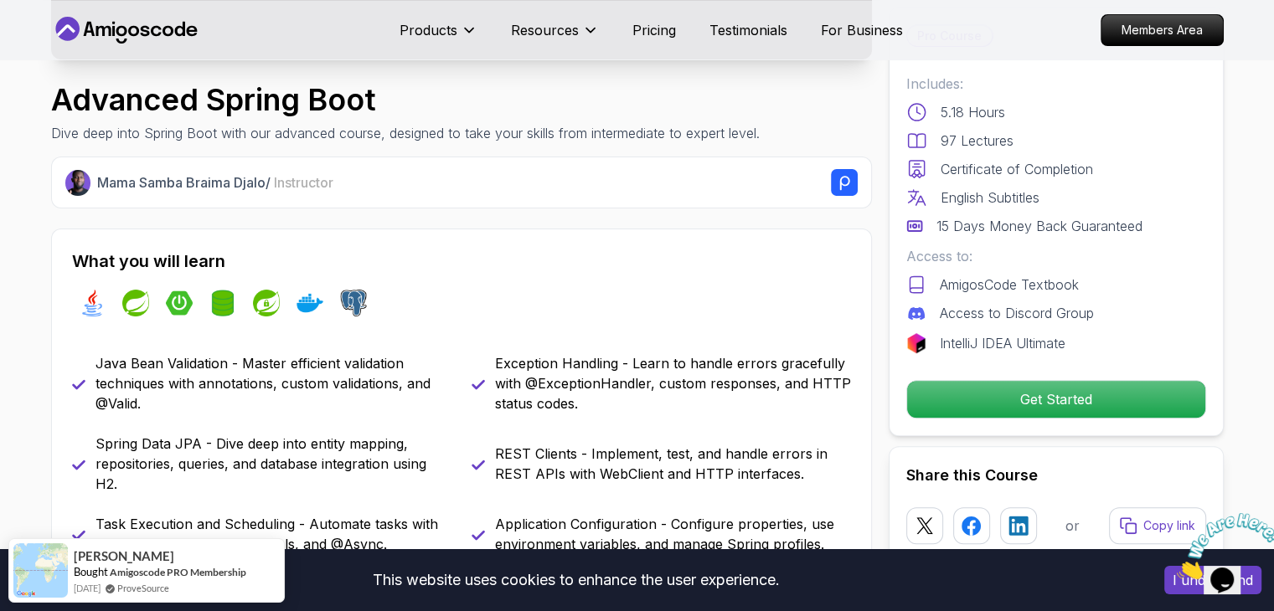 The height and width of the screenshot is (611, 1274). I want to click on p: AmigosCode Textbook, so click(1009, 285).